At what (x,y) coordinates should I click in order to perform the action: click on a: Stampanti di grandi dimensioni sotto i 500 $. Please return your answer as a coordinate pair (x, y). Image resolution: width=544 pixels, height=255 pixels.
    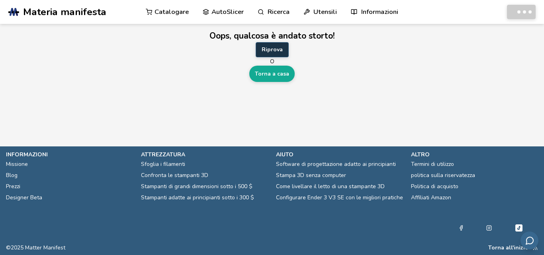
    Looking at the image, I should click on (197, 187).